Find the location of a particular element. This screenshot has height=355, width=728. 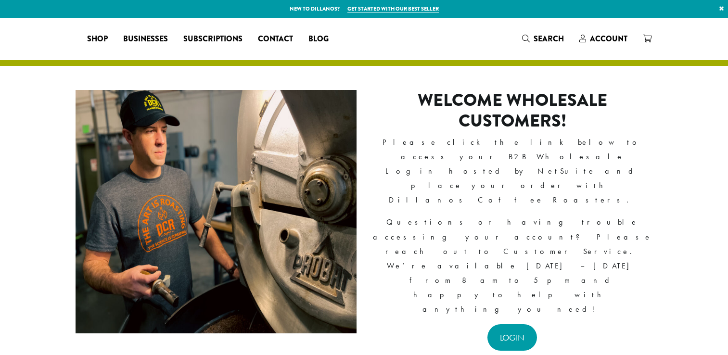

span: Shop is located at coordinates (97, 39).